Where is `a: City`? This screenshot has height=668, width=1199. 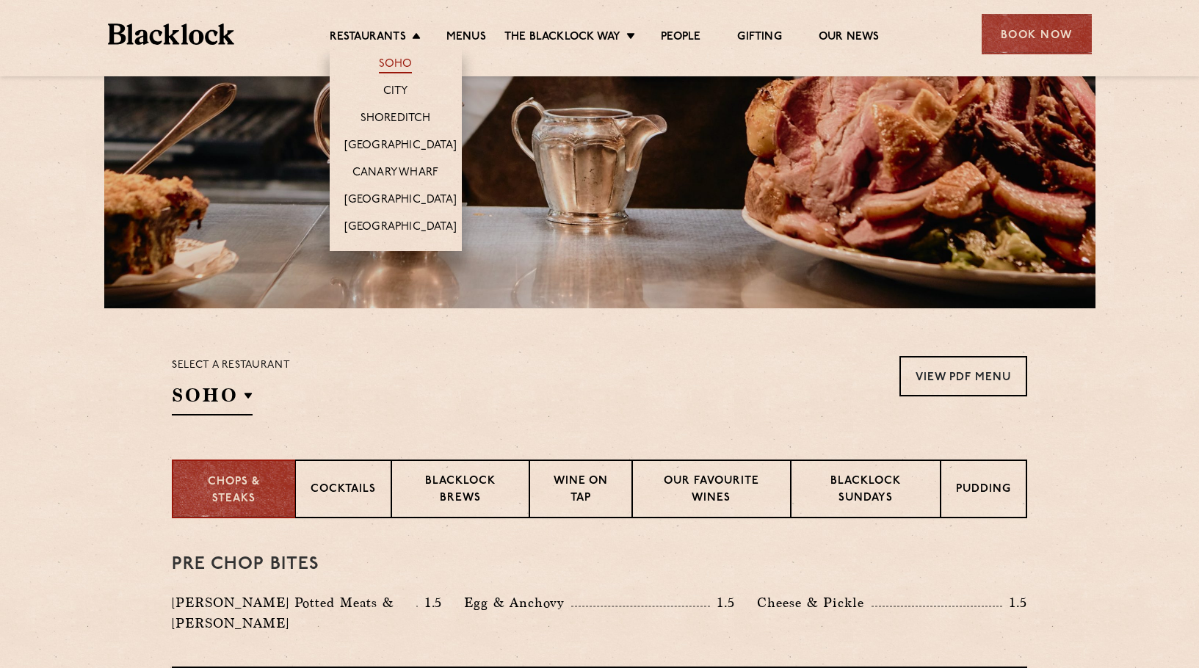 a: City is located at coordinates (396, 92).